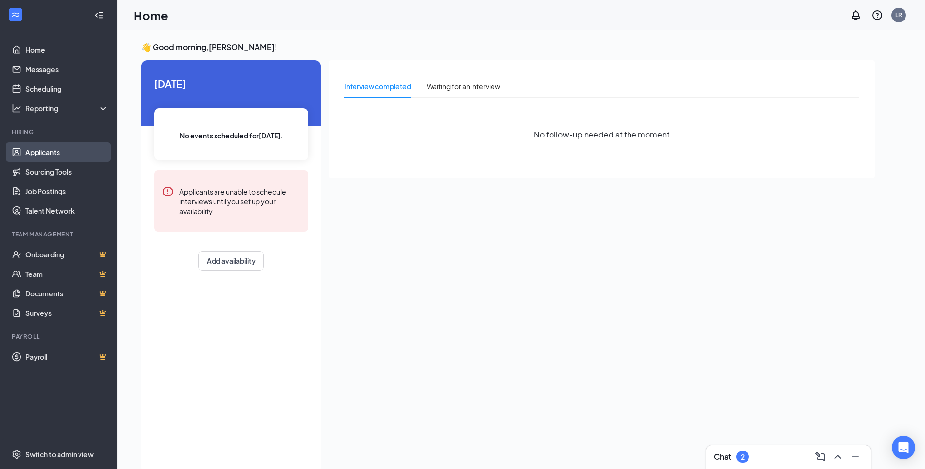 The image size is (925, 469). What do you see at coordinates (743, 457) in the screenshot?
I see `div: 2` at bounding box center [743, 457].